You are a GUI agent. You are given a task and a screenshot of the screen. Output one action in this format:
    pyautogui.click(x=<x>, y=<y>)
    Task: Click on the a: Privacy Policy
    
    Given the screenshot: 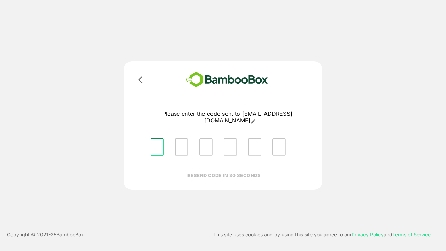 What is the action you would take?
    pyautogui.click(x=368, y=234)
    